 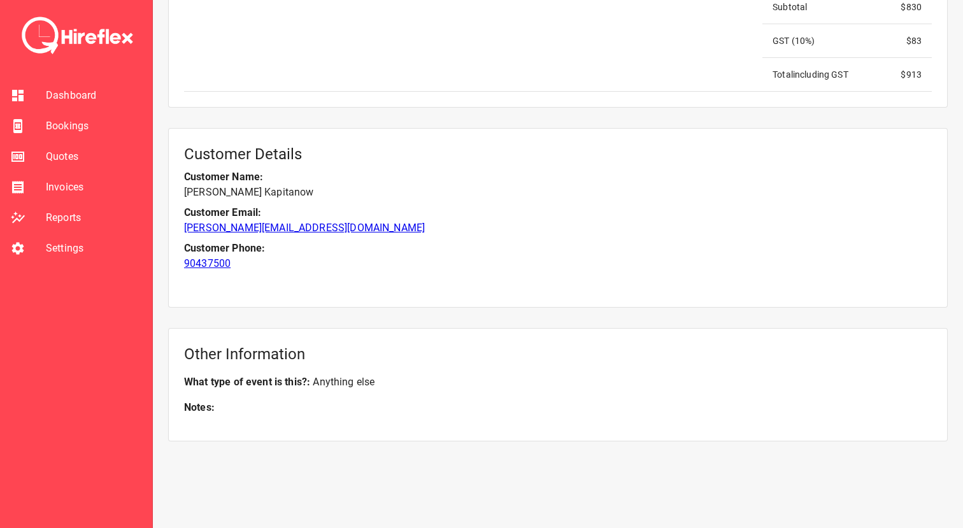 I want to click on h5: Other Information, so click(x=558, y=354).